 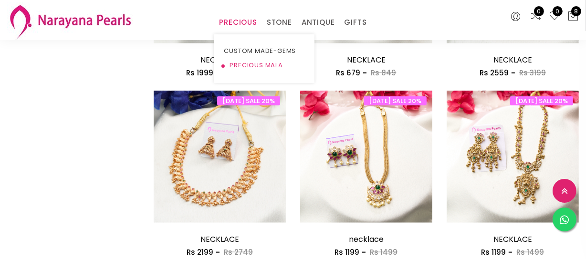 What do you see at coordinates (355, 22) in the screenshot?
I see `a: GIFTS` at bounding box center [355, 22].